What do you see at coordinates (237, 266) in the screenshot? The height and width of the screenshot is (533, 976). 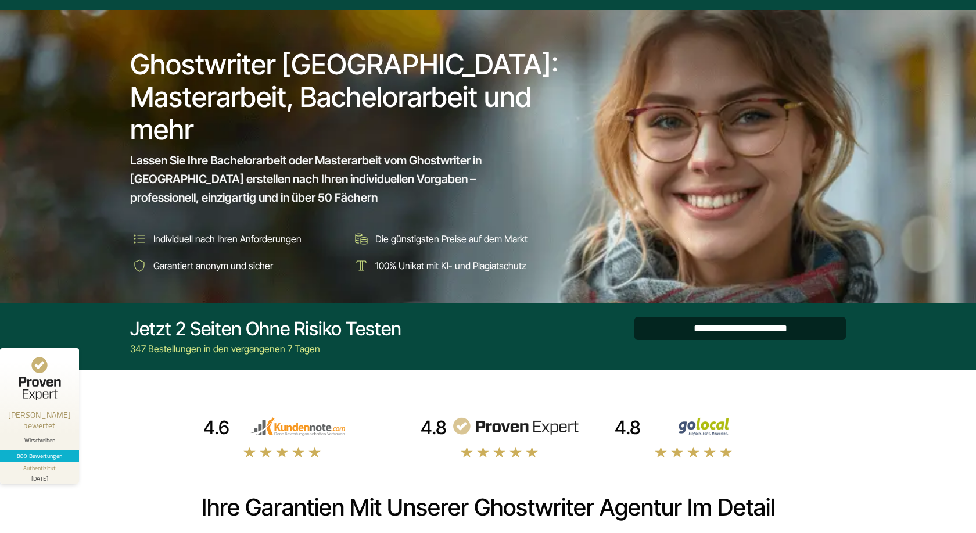 I see `li: Garantiert anonym und sicher` at bounding box center [237, 266].